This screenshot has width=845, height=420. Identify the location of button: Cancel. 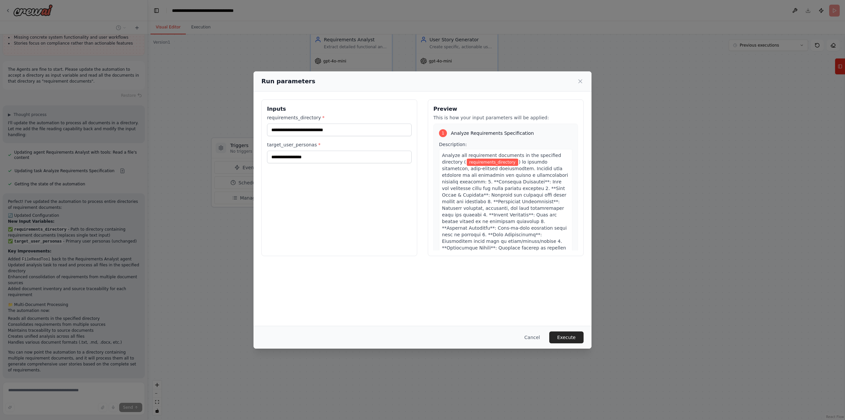
(532, 337).